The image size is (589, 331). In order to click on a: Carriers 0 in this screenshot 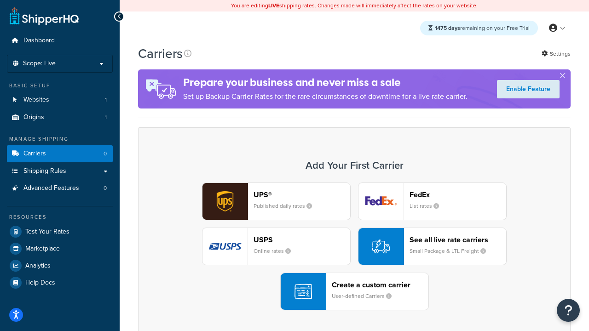, I will do `click(60, 154)`.